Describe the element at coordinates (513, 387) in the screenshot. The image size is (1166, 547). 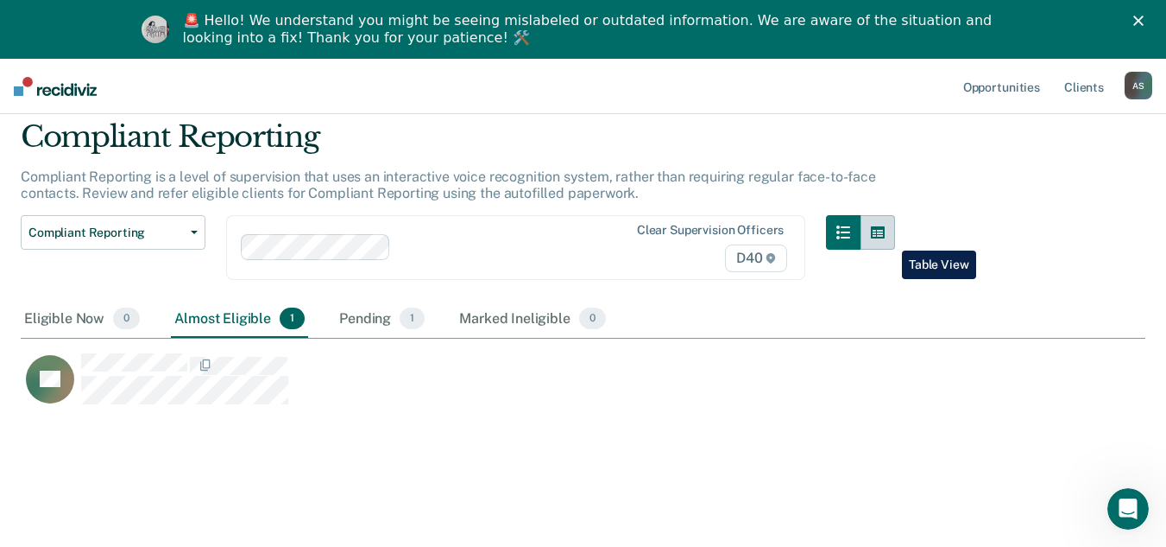
I see `div: CaseloadOpportunityCell-00554164` at that location.